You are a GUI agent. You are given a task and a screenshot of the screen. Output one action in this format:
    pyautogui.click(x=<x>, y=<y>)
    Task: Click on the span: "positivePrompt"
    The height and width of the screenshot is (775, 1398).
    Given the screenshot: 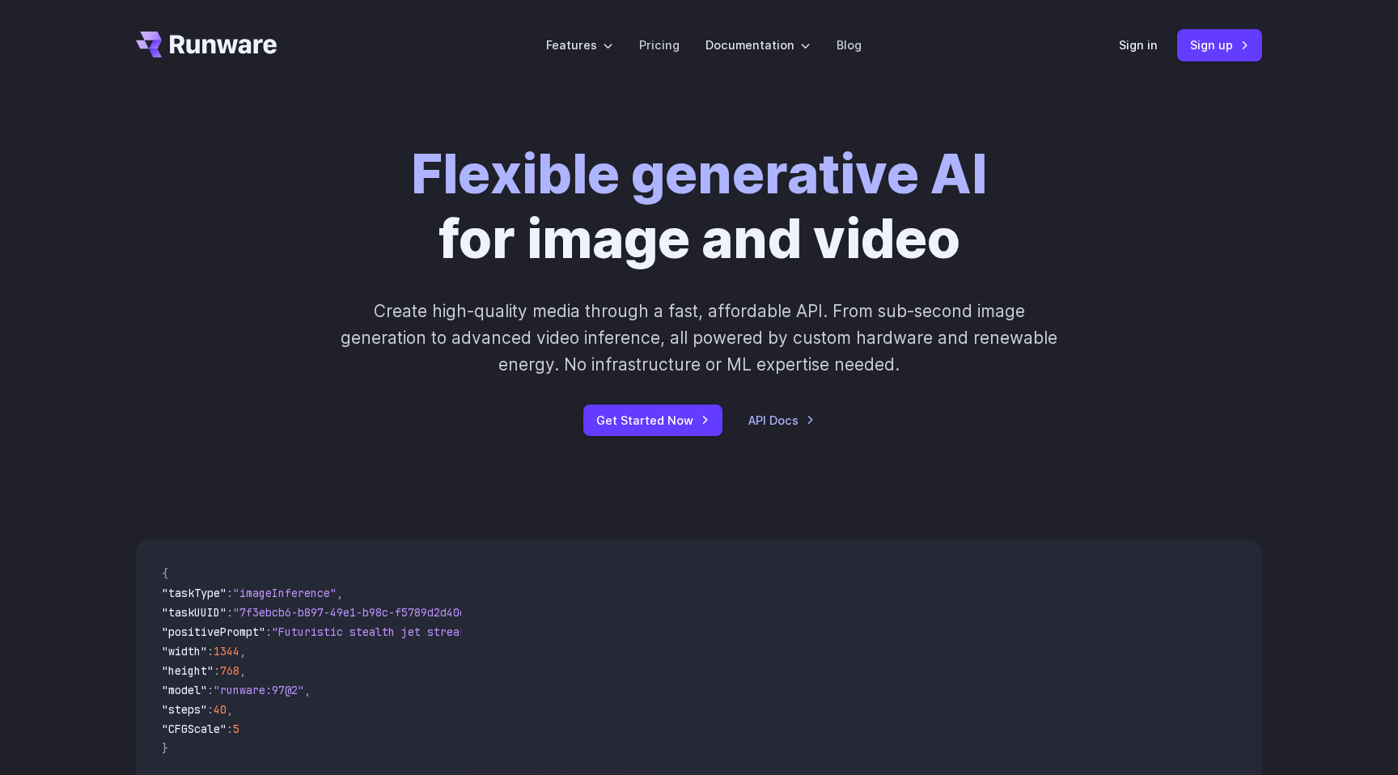 What is the action you would take?
    pyautogui.click(x=214, y=632)
    